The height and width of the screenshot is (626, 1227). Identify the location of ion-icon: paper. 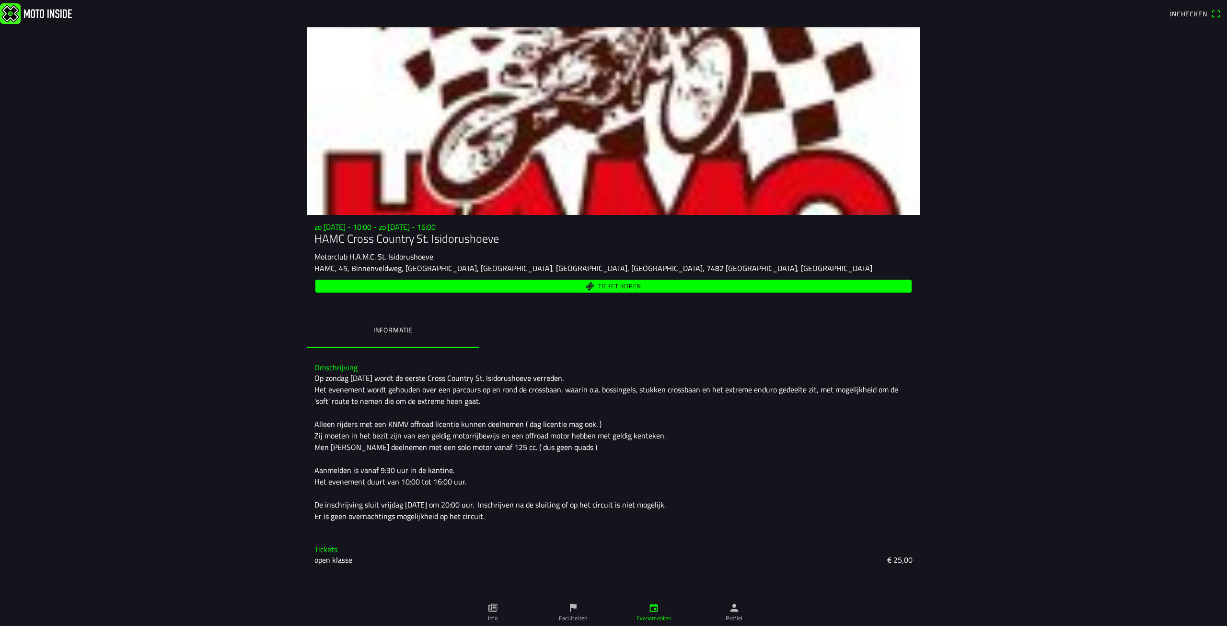
(493, 607).